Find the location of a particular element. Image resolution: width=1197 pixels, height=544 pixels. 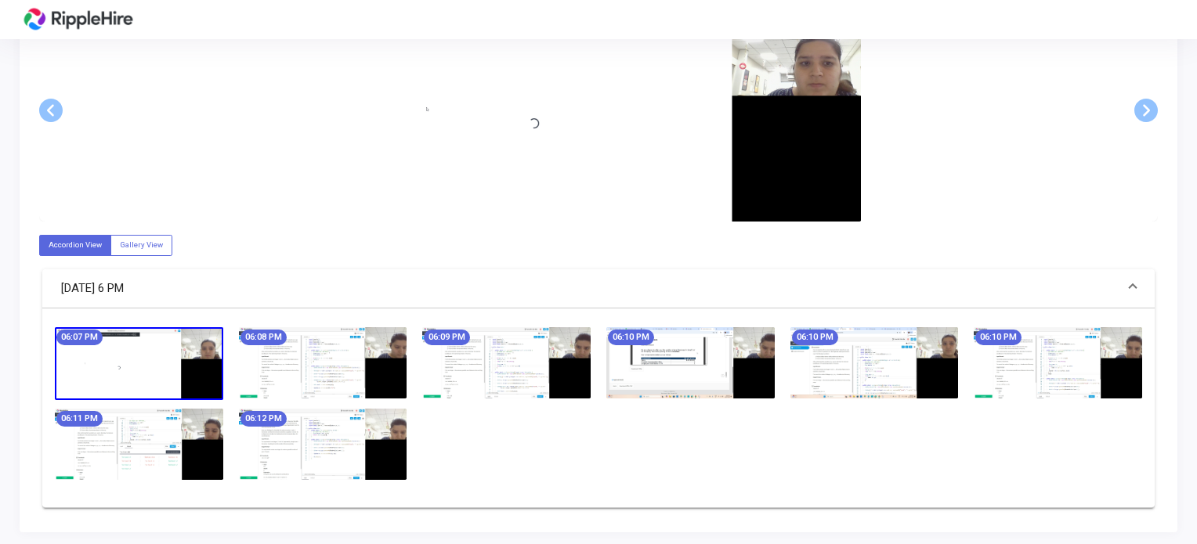

label: Accordion View is located at coordinates (75, 245).